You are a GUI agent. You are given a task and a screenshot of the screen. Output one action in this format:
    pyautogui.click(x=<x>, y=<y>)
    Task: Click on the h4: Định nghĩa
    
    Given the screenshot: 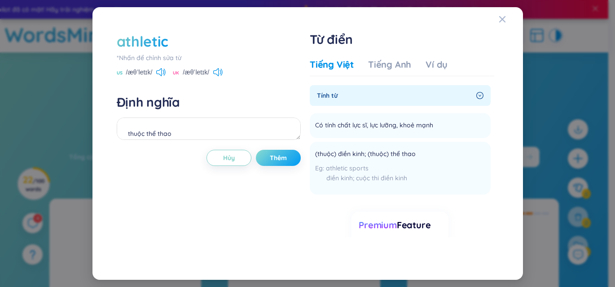 What is the action you would take?
    pyautogui.click(x=209, y=102)
    